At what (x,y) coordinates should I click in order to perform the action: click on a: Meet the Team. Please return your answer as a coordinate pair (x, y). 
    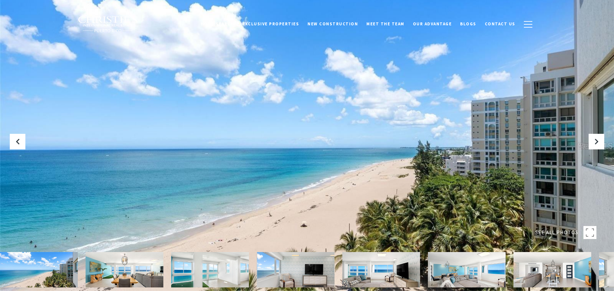
    Looking at the image, I should click on (385, 24).